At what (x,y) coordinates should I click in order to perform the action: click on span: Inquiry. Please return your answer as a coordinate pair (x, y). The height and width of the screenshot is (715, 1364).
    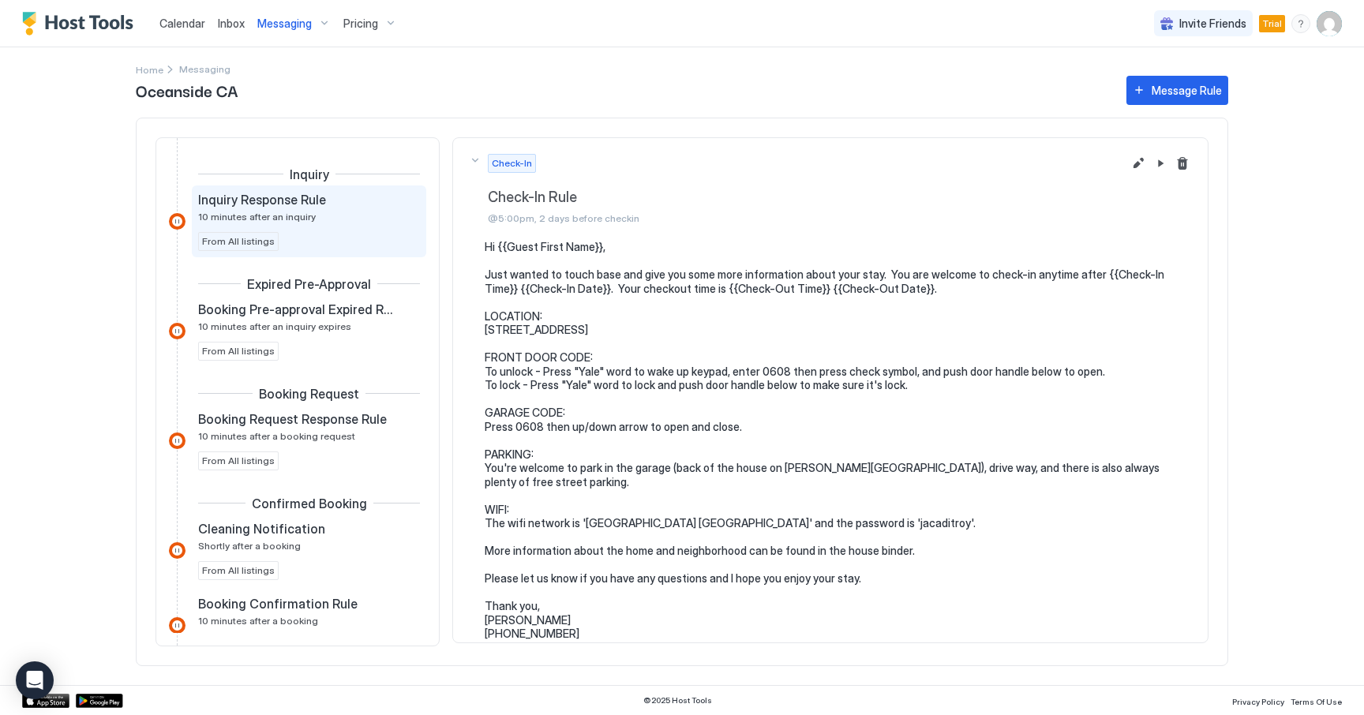
    Looking at the image, I should click on (309, 174).